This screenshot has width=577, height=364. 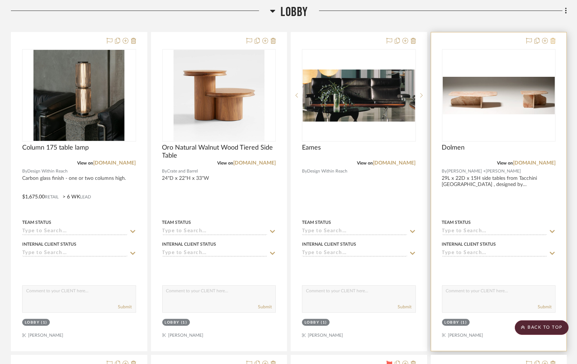 What do you see at coordinates (219, 95) in the screenshot?
I see `img: Oro Natural Walnut Wood Tiered Side Table` at bounding box center [219, 95].